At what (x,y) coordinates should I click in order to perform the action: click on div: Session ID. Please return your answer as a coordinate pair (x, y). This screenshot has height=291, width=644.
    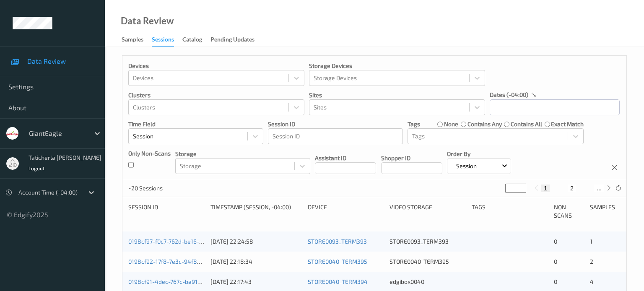
    Looking at the image, I should click on (166, 211).